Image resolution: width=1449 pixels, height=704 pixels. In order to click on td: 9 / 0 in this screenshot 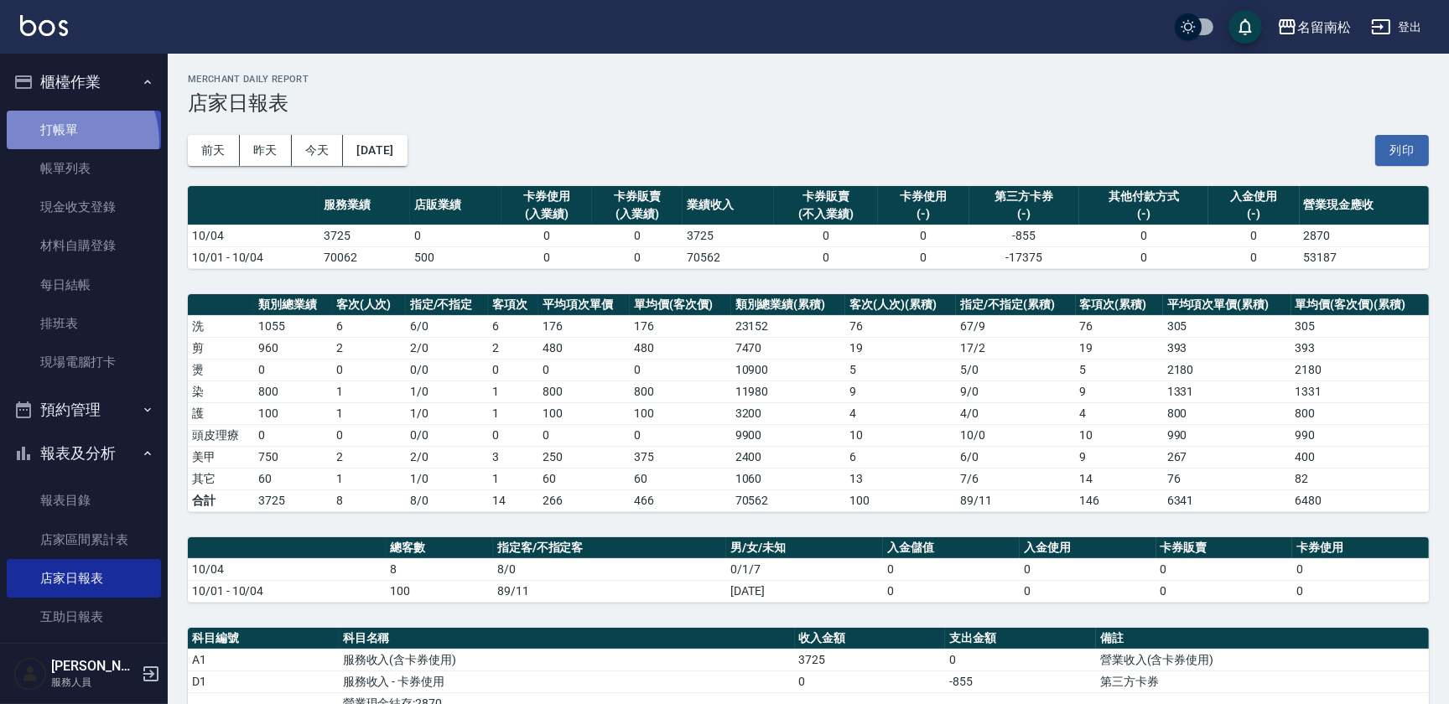, I will do `click(1016, 392)`.